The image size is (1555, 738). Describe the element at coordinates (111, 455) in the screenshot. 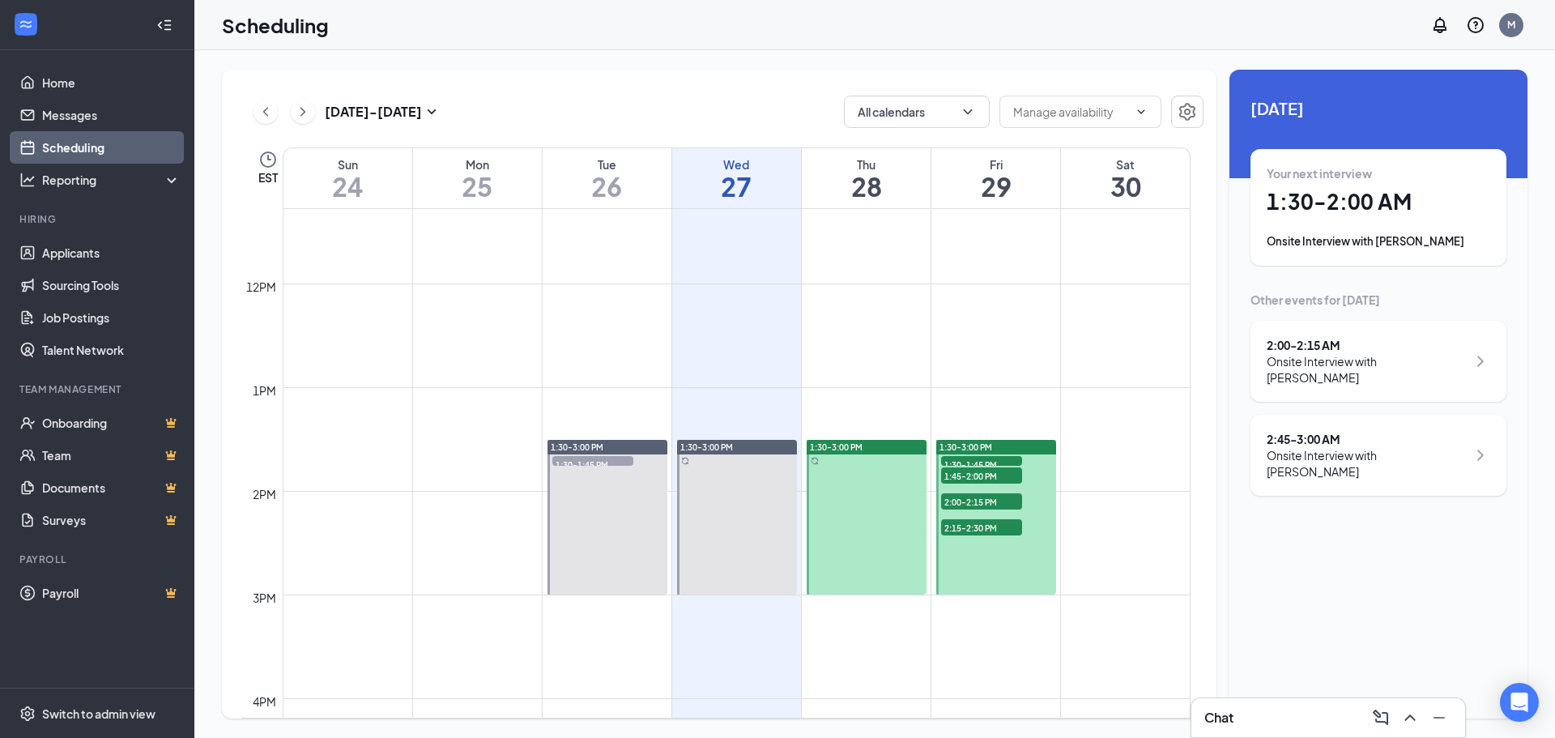

I see `a: TeamCrown` at that location.